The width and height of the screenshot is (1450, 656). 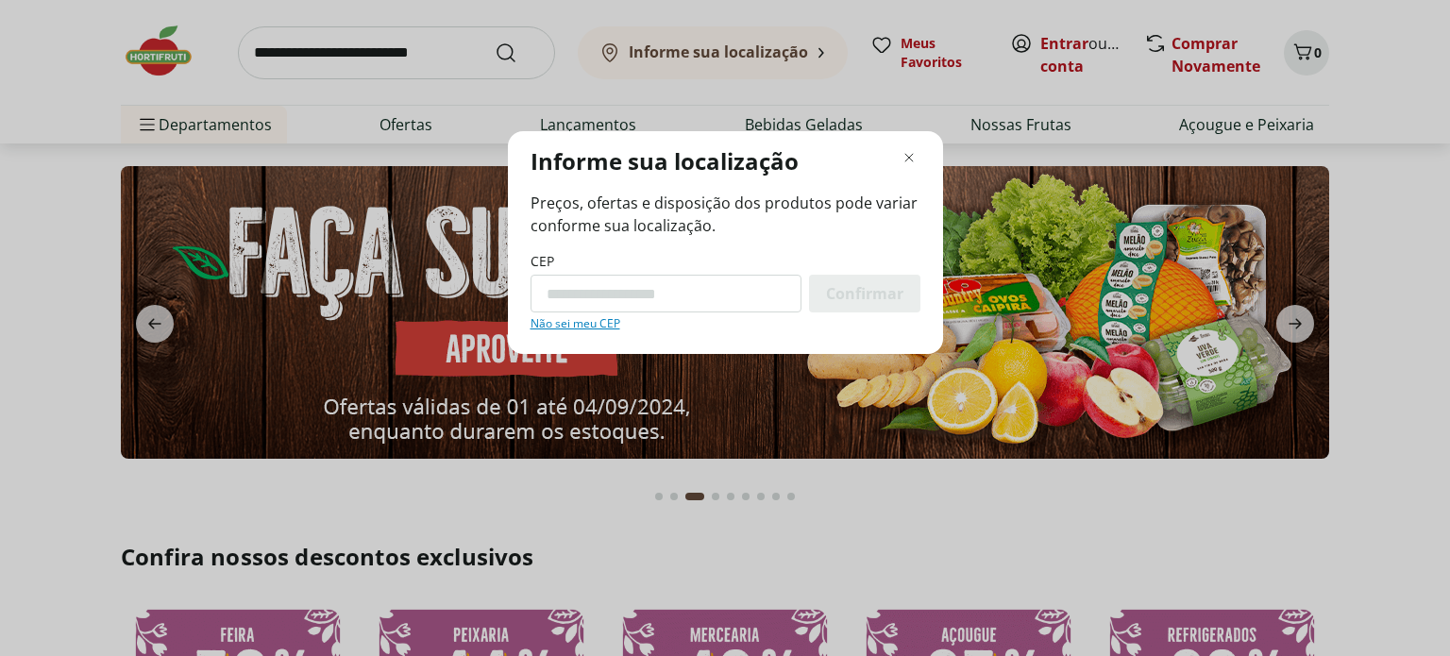 What do you see at coordinates (865, 294) in the screenshot?
I see `span: Confirmar` at bounding box center [865, 294].